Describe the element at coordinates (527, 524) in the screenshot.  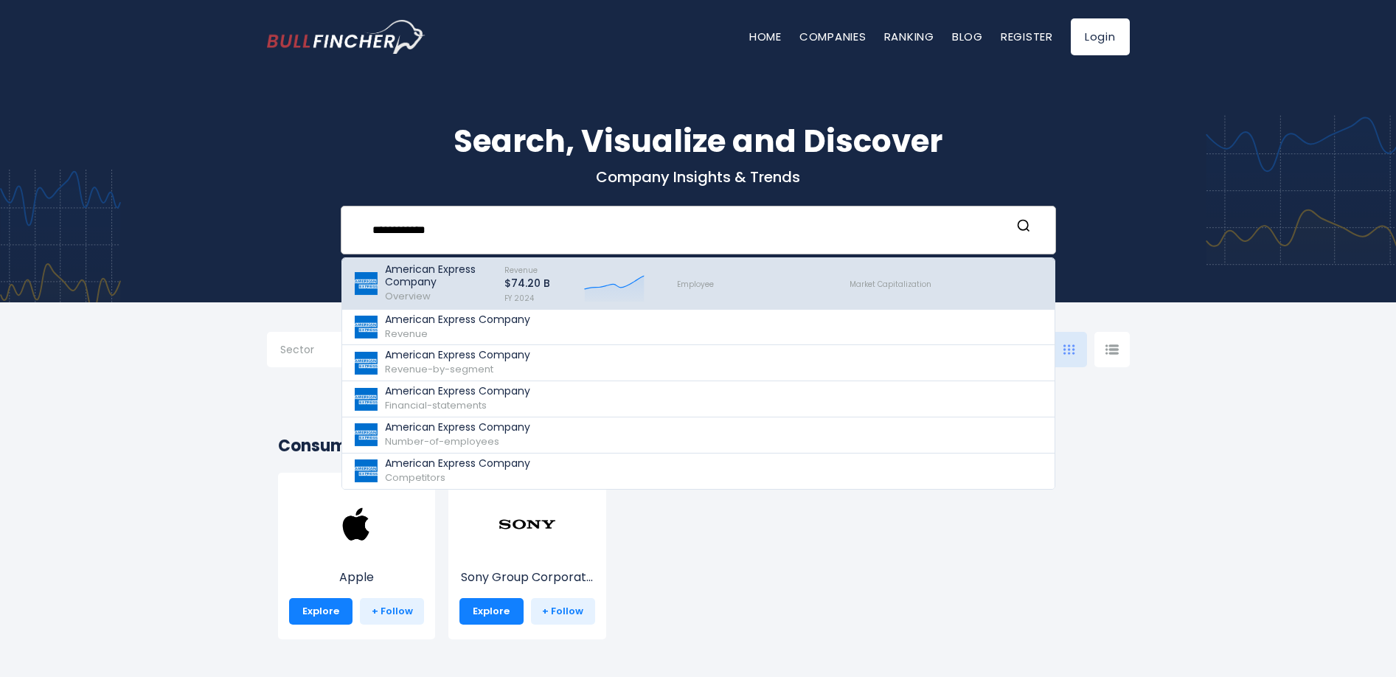
I see `img: SONY.png` at that location.